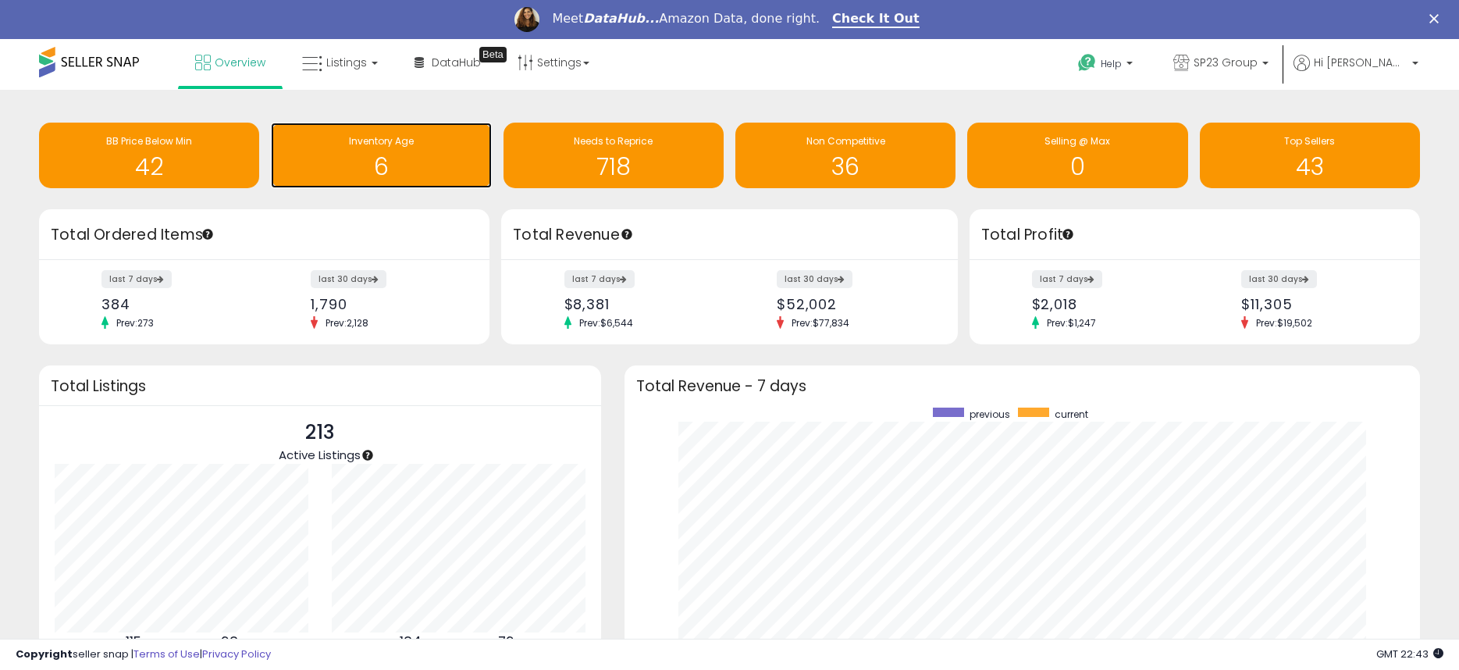 This screenshot has height=670, width=1459. Describe the element at coordinates (606, 322) in the screenshot. I see `span: Prev: $6,544` at that location.